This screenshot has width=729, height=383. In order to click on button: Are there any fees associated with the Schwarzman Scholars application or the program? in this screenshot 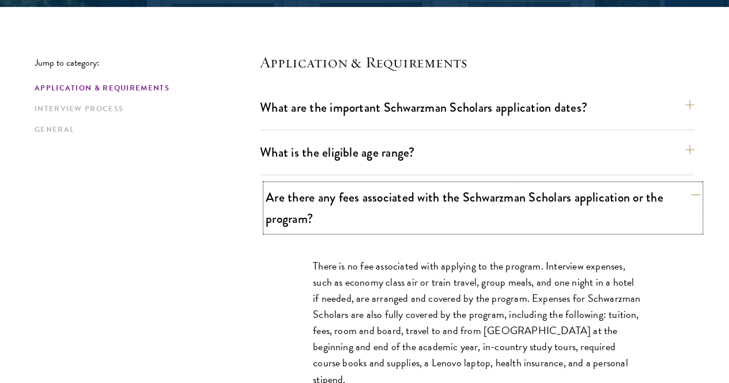, I will do `click(483, 208)`.